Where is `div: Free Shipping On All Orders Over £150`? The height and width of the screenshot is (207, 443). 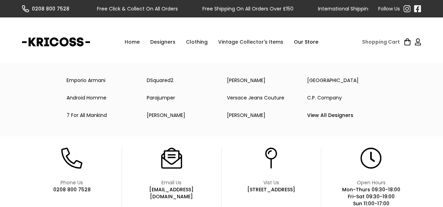 div: Free Shipping On All Orders Over £150 is located at coordinates (248, 9).